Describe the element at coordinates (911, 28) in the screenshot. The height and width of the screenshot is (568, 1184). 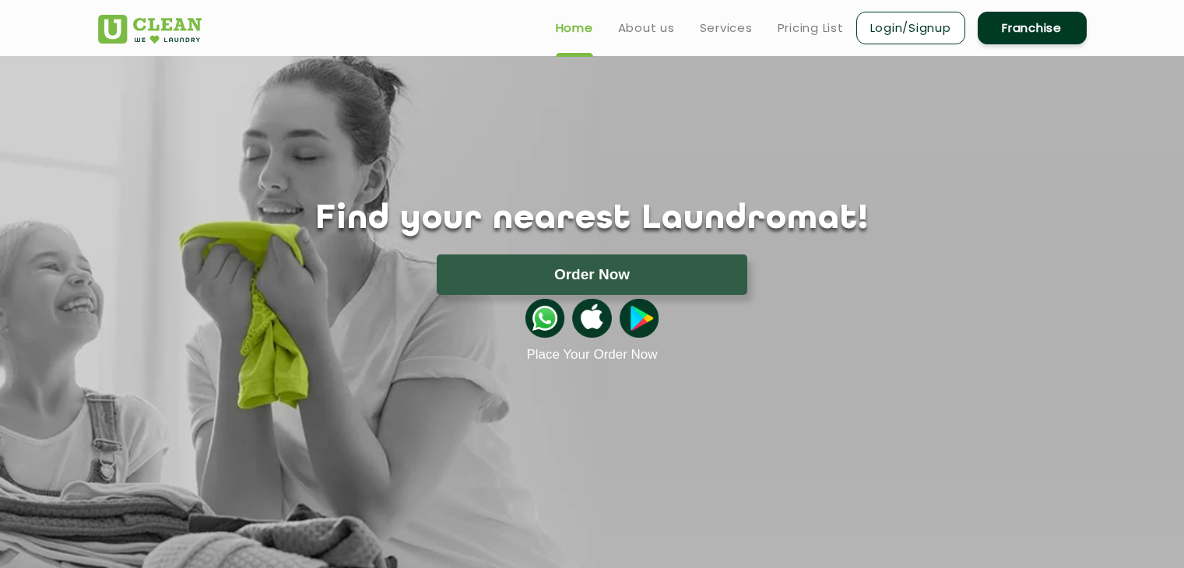
I see `a: Login/Signup` at that location.